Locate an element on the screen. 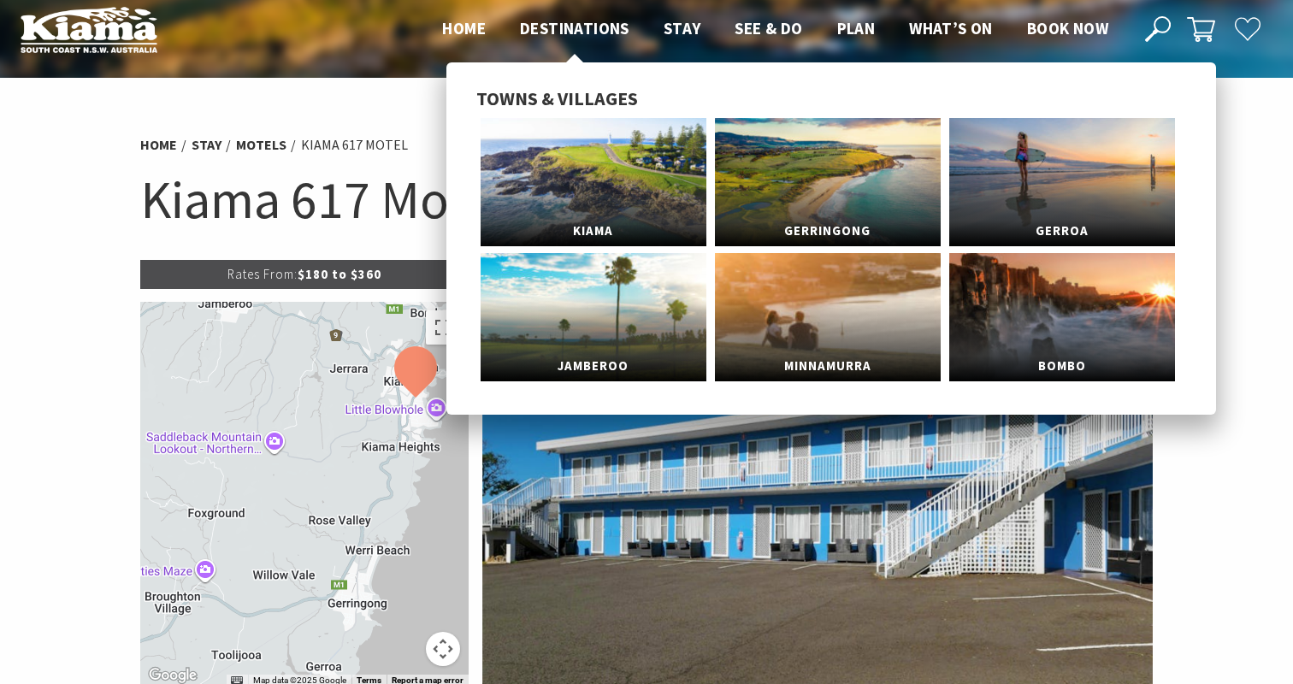 Image resolution: width=1293 pixels, height=684 pixels. span: Plan is located at coordinates (856, 28).